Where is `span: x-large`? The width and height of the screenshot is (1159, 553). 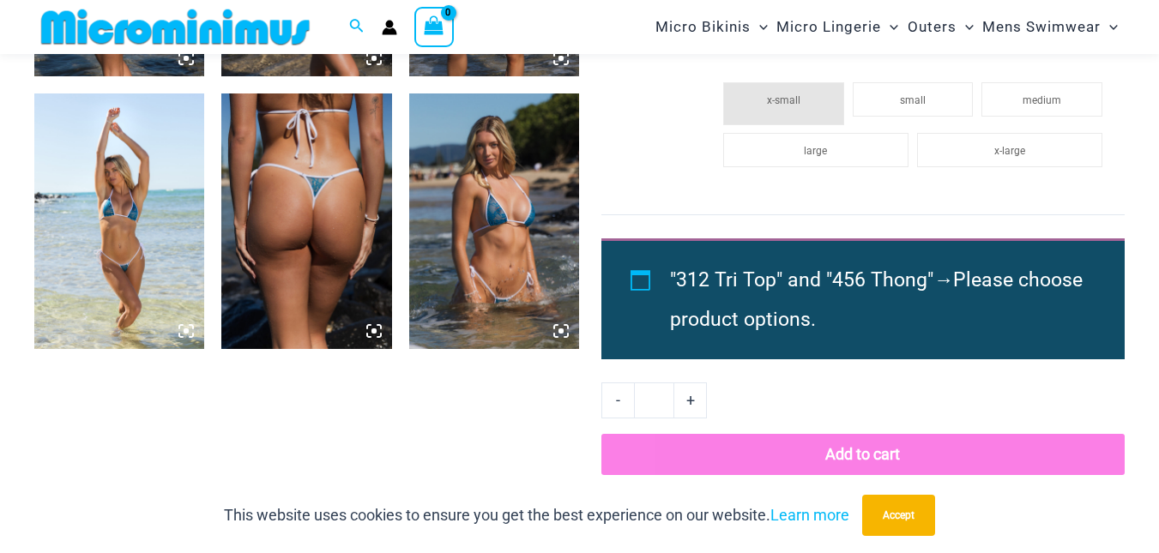 span: x-large is located at coordinates (1010, 151).